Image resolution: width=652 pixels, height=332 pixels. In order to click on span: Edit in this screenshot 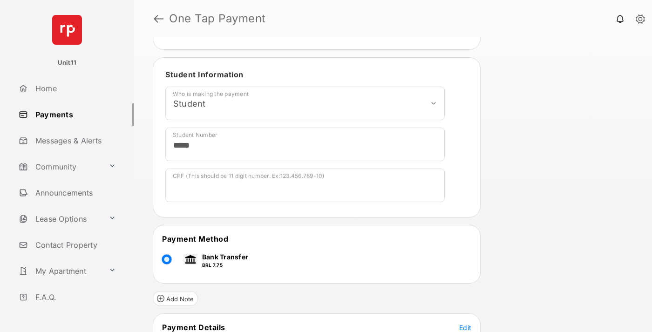, I will do `click(465, 327)`.